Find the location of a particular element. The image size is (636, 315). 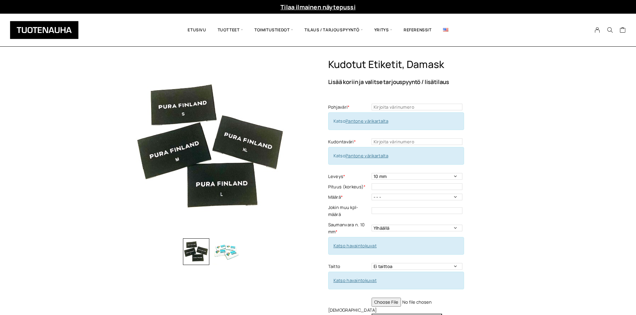

a: Referenssit is located at coordinates (418, 30).